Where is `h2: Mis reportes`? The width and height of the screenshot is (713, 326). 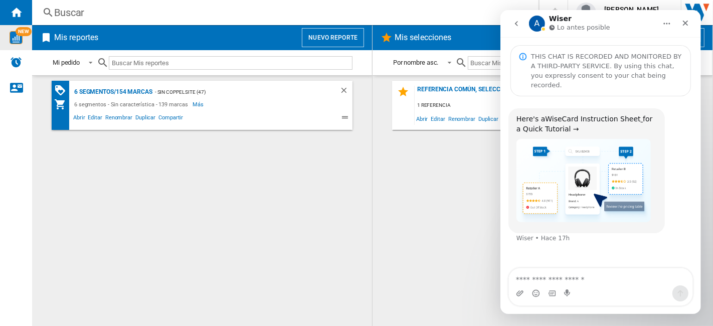 h2: Mis reportes is located at coordinates (76, 38).